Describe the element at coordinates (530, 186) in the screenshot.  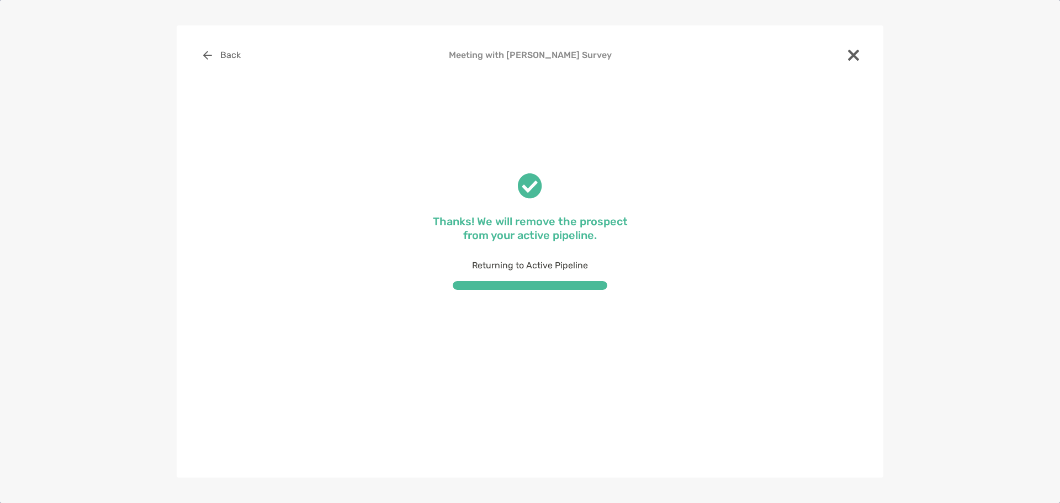
I see `img: check success` at that location.